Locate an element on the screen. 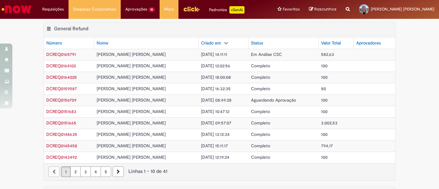 Image resolution: width=439 pixels, height=189 pixels. a: Abrir Registro: DCREQ0159587 is located at coordinates (61, 89).